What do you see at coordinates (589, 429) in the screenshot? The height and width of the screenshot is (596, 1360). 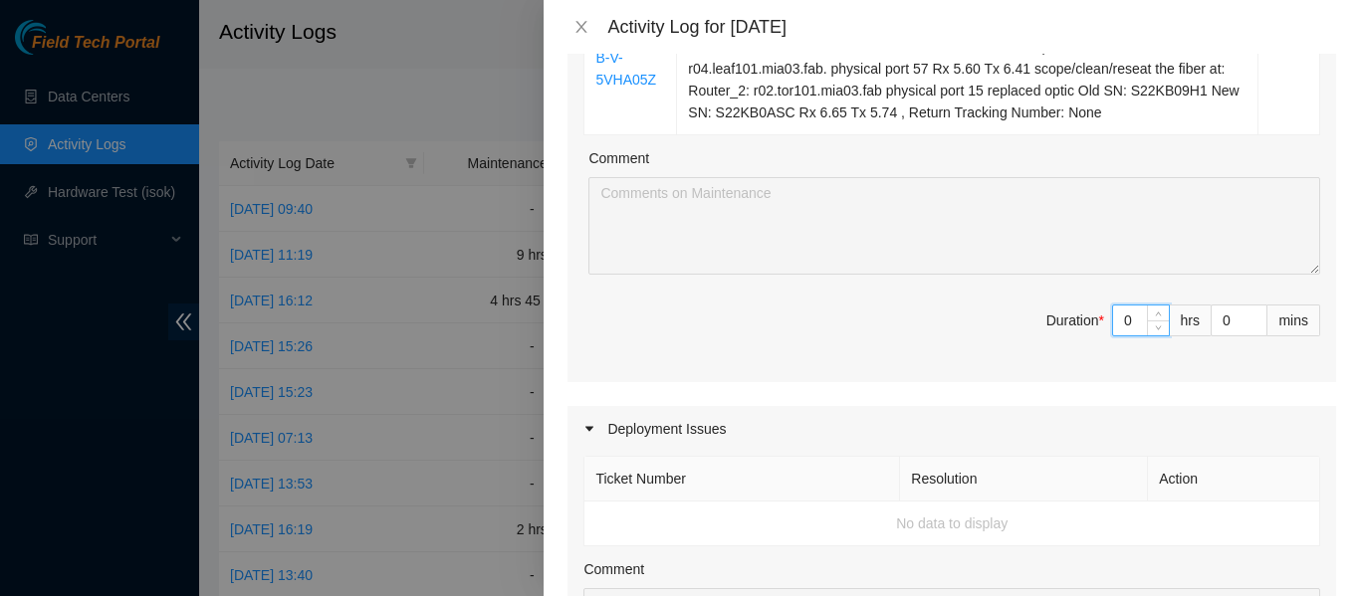 I see `span: caret-right` at bounding box center [589, 429].